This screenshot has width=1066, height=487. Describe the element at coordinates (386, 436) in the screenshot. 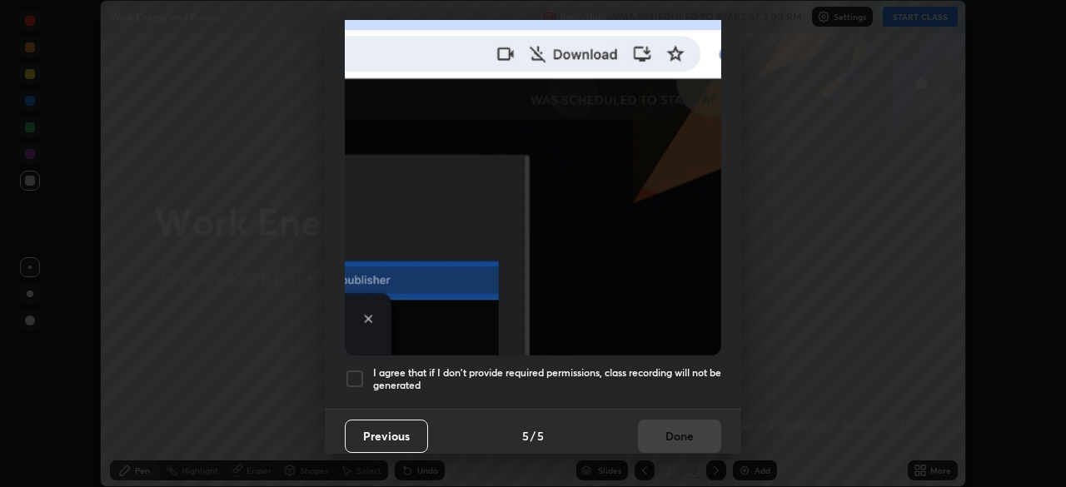

I see `button: Previous` at that location.